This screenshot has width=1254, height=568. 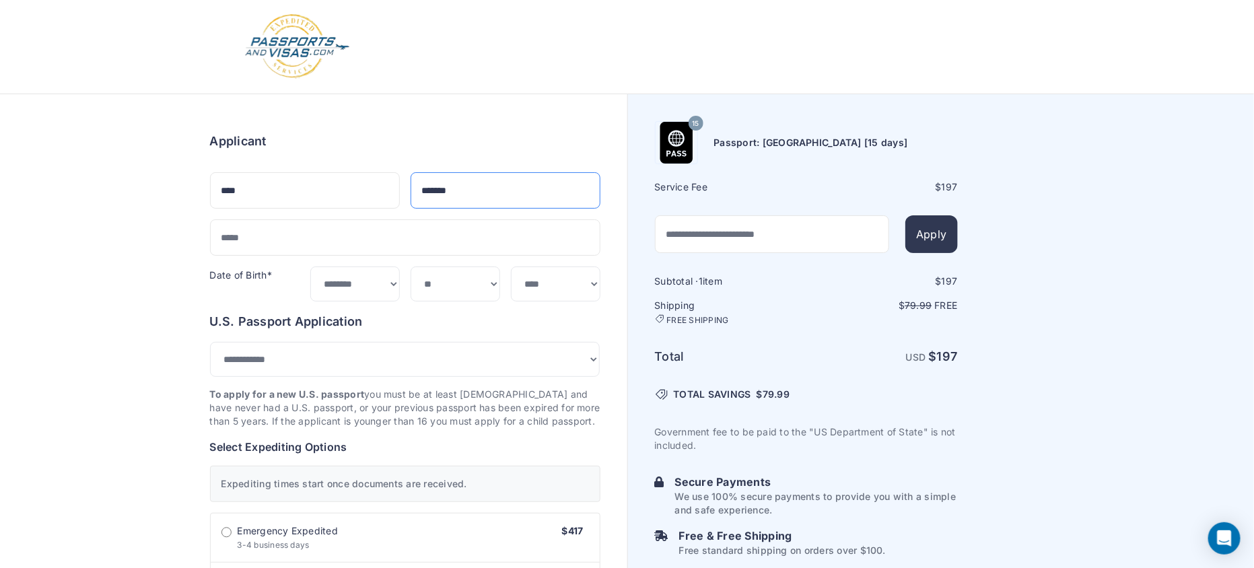 I want to click on p: We use 100% secure payments to provide you with a simple and safe experience., so click(x=817, y=504).